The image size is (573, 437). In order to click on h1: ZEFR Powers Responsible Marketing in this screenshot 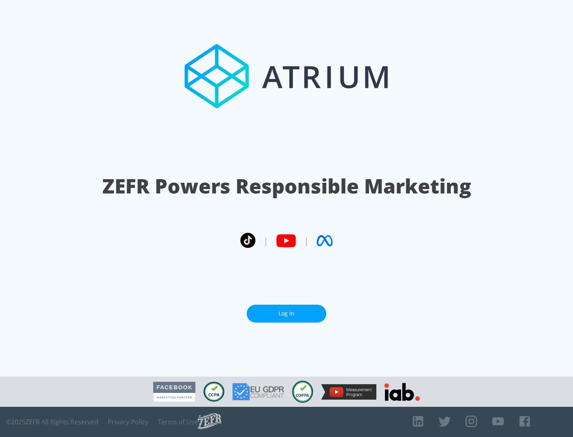, I will do `click(286, 186)`.